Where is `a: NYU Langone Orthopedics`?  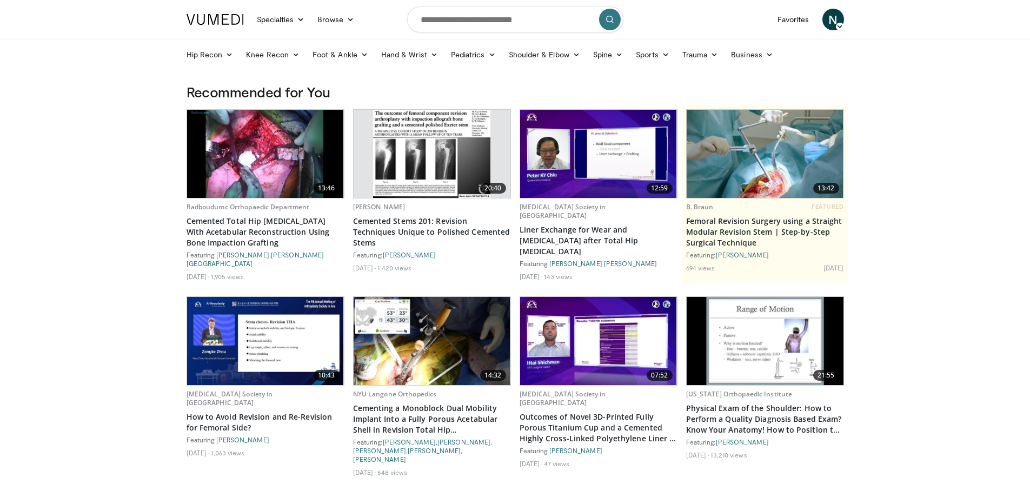
a: NYU Langone Orthopedics is located at coordinates (395, 394).